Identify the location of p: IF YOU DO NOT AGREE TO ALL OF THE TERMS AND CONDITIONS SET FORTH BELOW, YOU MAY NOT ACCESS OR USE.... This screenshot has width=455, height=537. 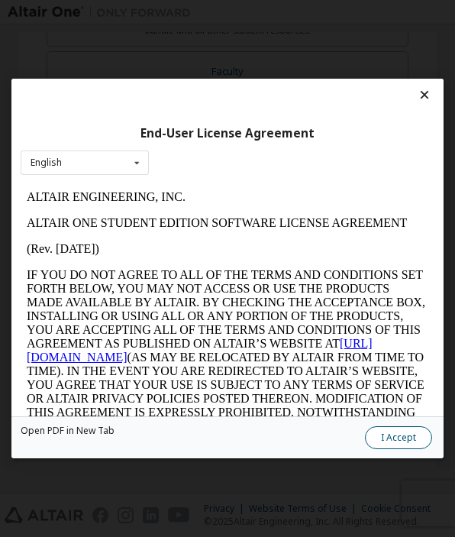
(207, 194).